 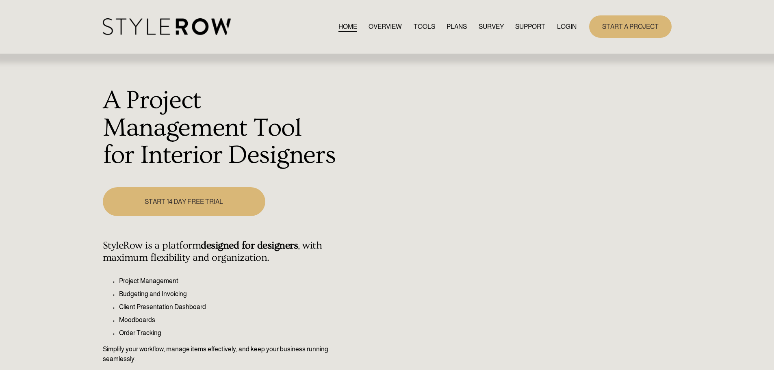 I want to click on p: Budgeting and Invoicing, so click(x=228, y=294).